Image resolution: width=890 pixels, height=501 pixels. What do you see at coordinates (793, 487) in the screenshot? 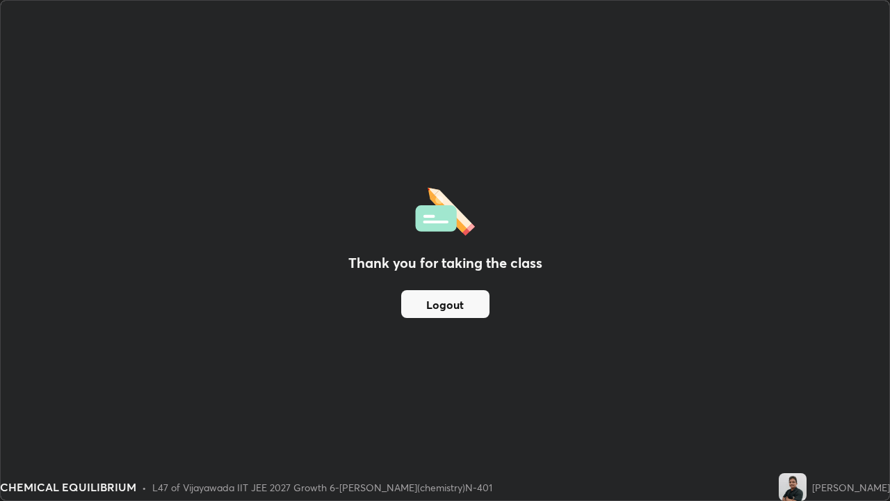
I see `img: c547916ed39d4cb9837da95068f59e5d.jpg` at bounding box center [793, 487].